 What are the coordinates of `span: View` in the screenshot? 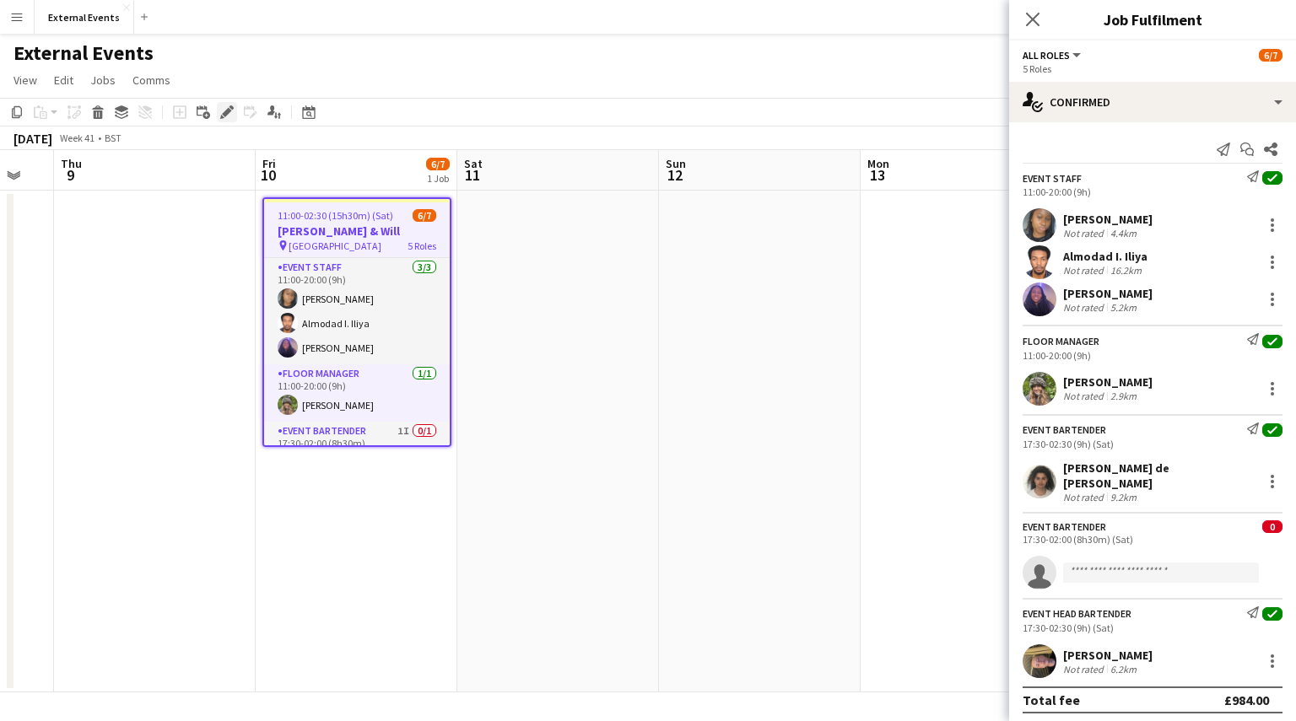 It's located at (25, 80).